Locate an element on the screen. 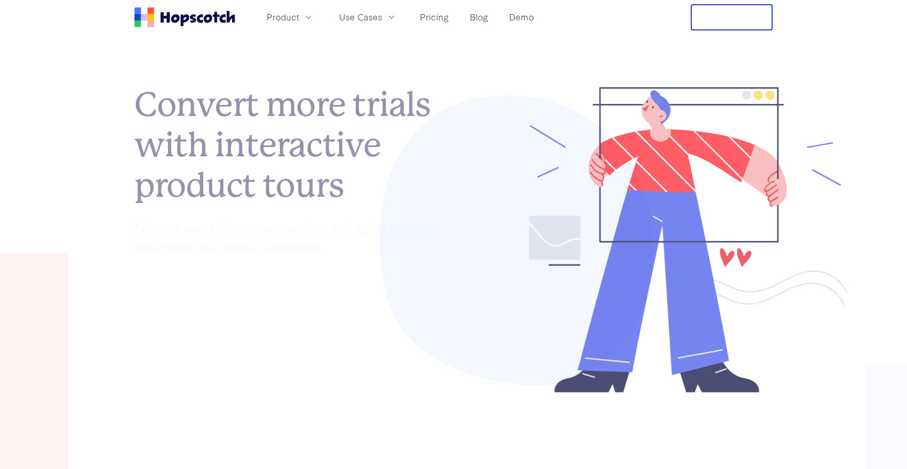  button: Product is located at coordinates (290, 17).